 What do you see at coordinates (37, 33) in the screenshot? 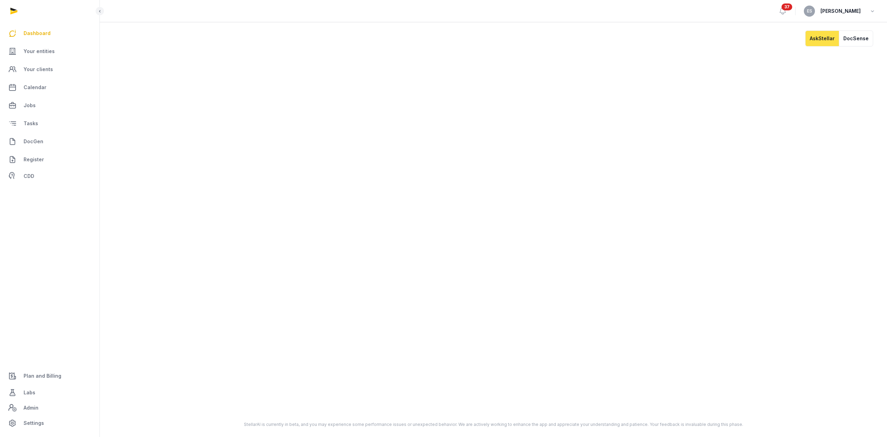
I see `span: Dashboard` at bounding box center [37, 33].